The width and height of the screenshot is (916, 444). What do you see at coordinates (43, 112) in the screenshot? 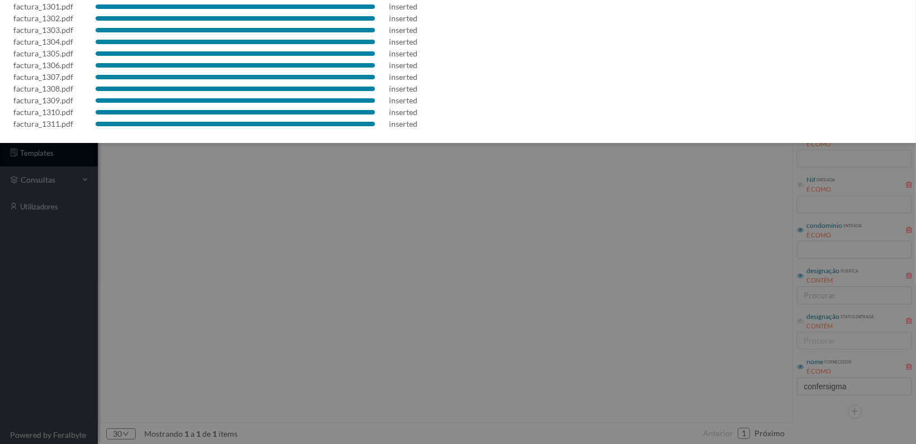
I see `div: factura_1310.pdf` at bounding box center [43, 112].